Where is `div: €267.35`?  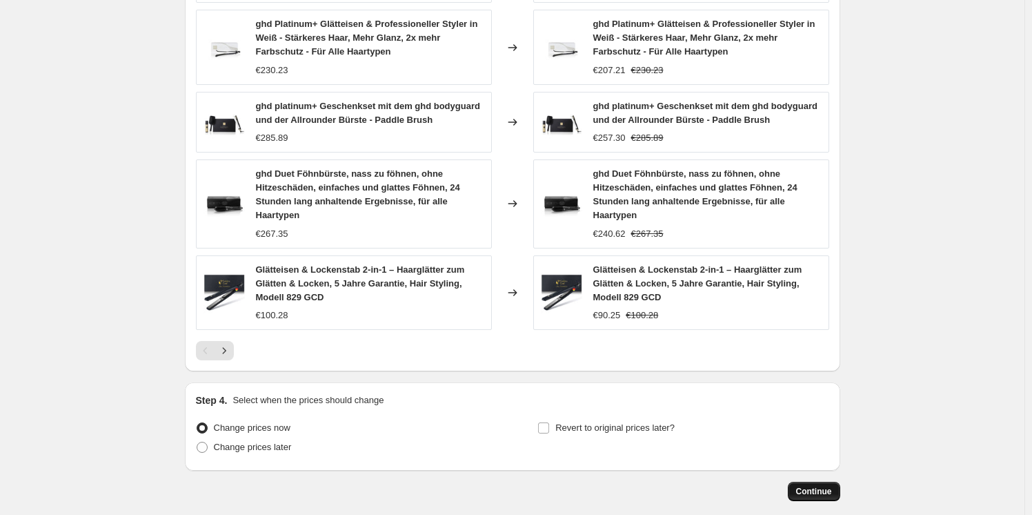
div: €267.35 is located at coordinates (272, 234).